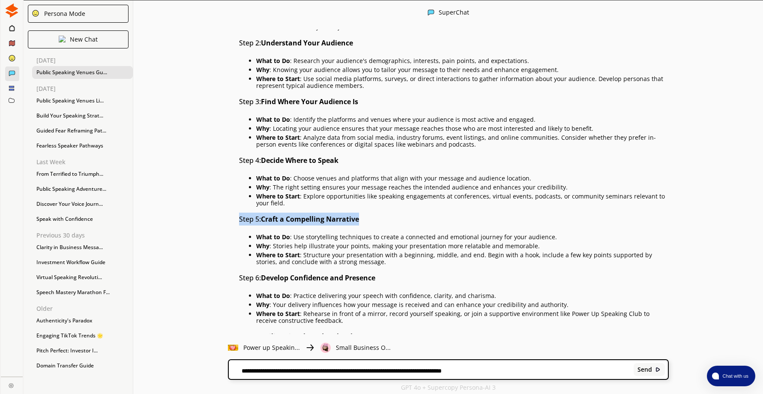 The image size is (763, 394). What do you see at coordinates (462, 141) in the screenshot?
I see `p: : Analyze data from social media, industry forums, event listings, and online communities. Consid...` at bounding box center [462, 141].